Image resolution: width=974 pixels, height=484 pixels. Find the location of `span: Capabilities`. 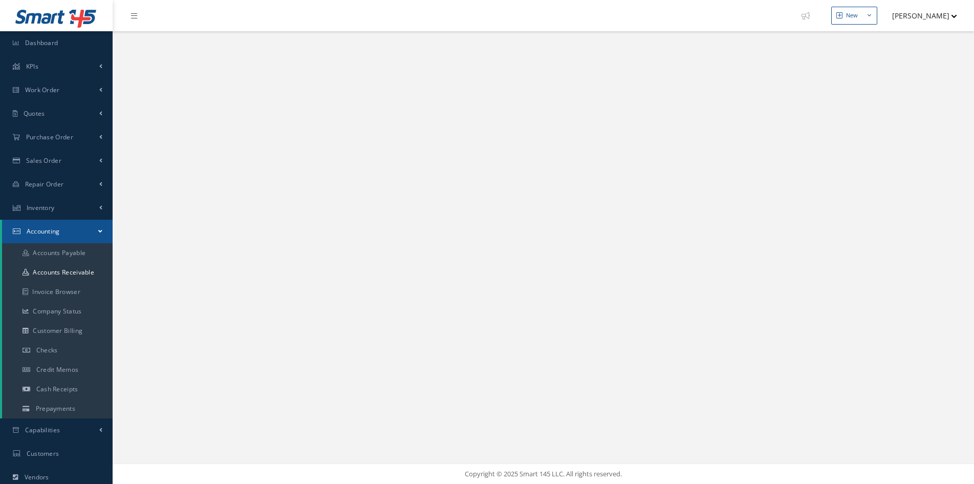

span: Capabilities is located at coordinates (42, 429).